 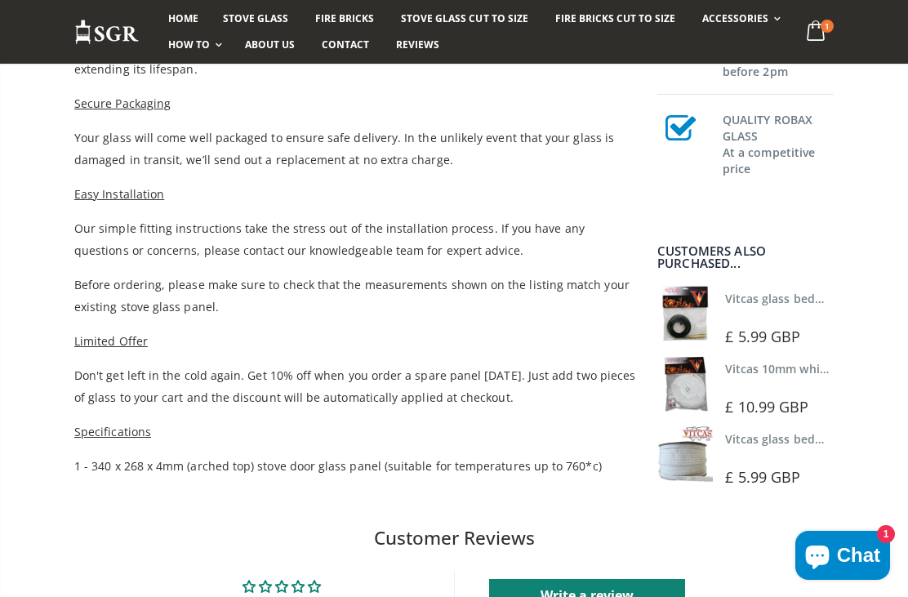 What do you see at coordinates (464, 19) in the screenshot?
I see `a: Stove Glass Cut To Size` at bounding box center [464, 19].